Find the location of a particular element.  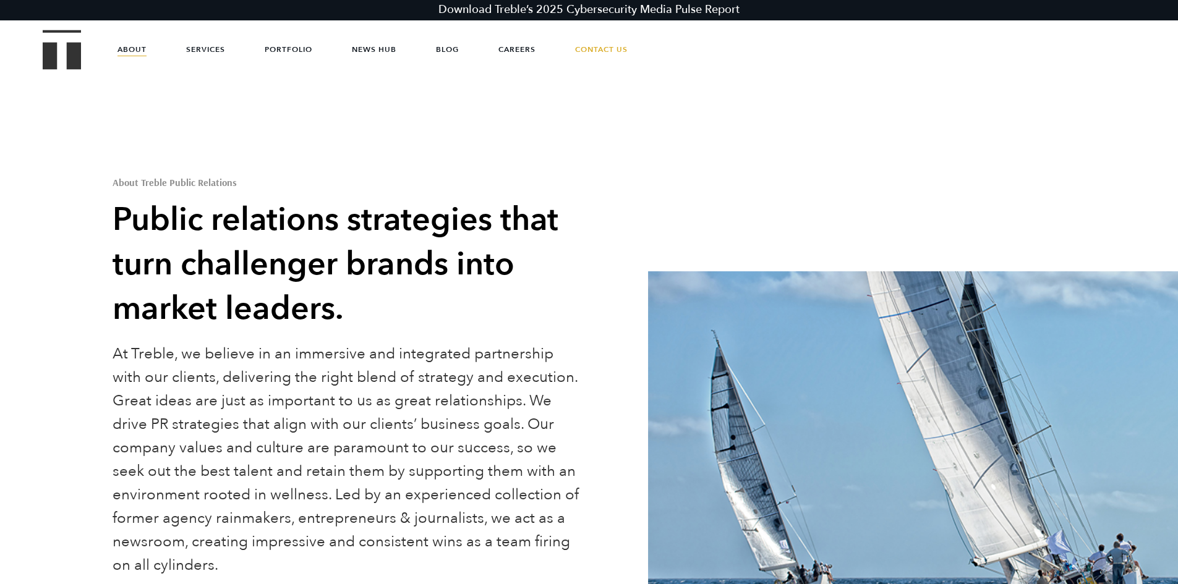

h2: Public relations strategies that turn challenger brands into market leaders. is located at coordinates (349, 265).